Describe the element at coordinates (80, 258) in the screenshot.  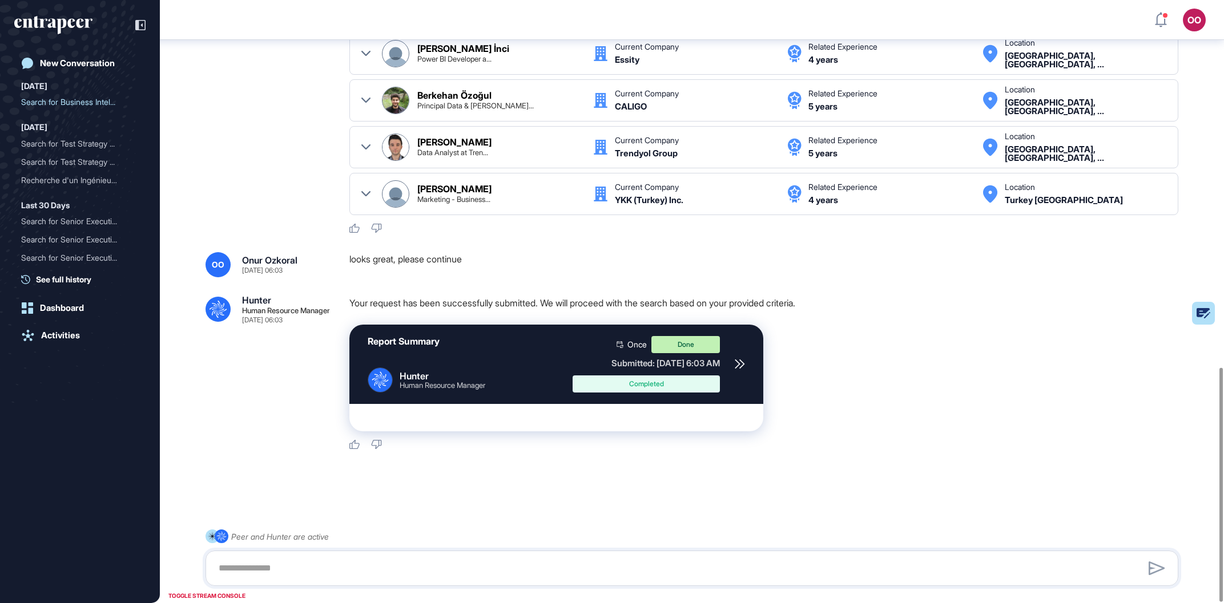
I see `div: Search for Senior Executives in Digital Banking and Fintech in Estonia and Sweden` at that location.